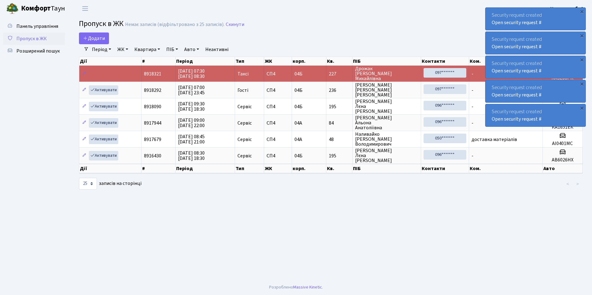 The image size is (592, 295). What do you see at coordinates (567, 9) in the screenshot?
I see `a: Консьєрж б. 4.` at bounding box center [567, 9].